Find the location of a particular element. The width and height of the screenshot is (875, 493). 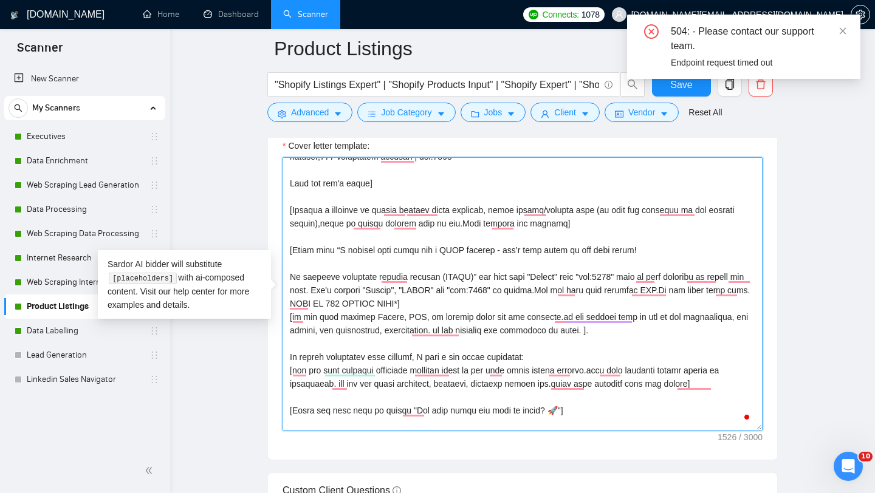

span: Advanced is located at coordinates (310, 112).